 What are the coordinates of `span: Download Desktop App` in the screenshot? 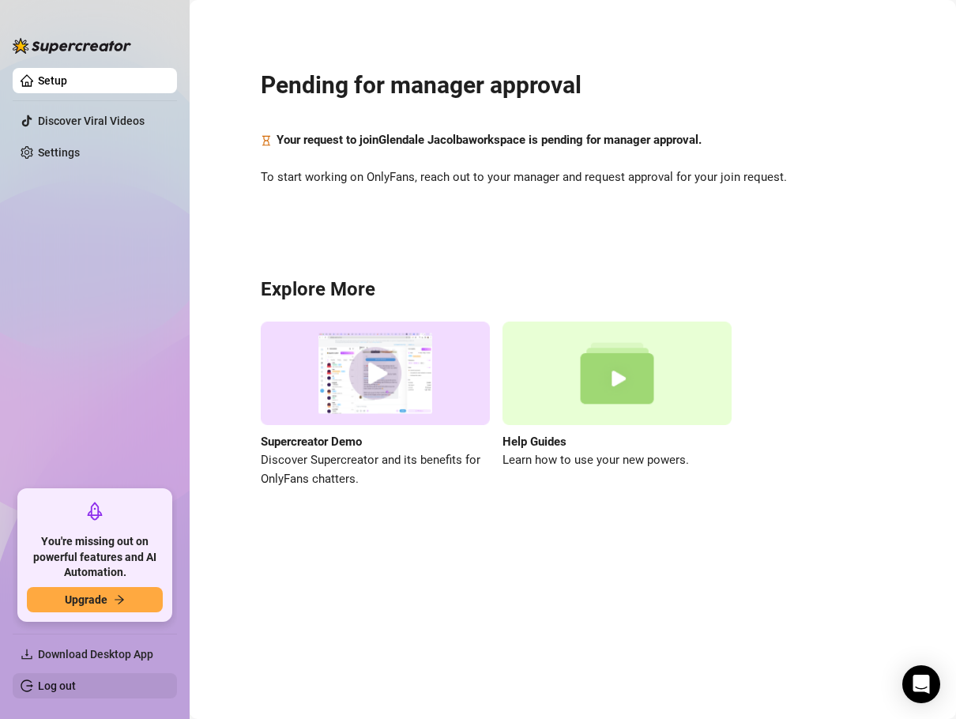 It's located at (96, 654).